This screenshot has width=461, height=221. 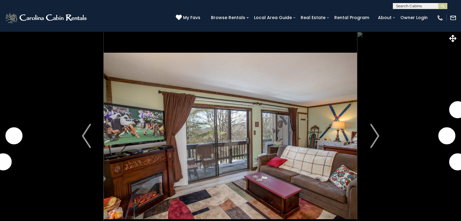 I want to click on a: Browse Rentals, so click(x=228, y=18).